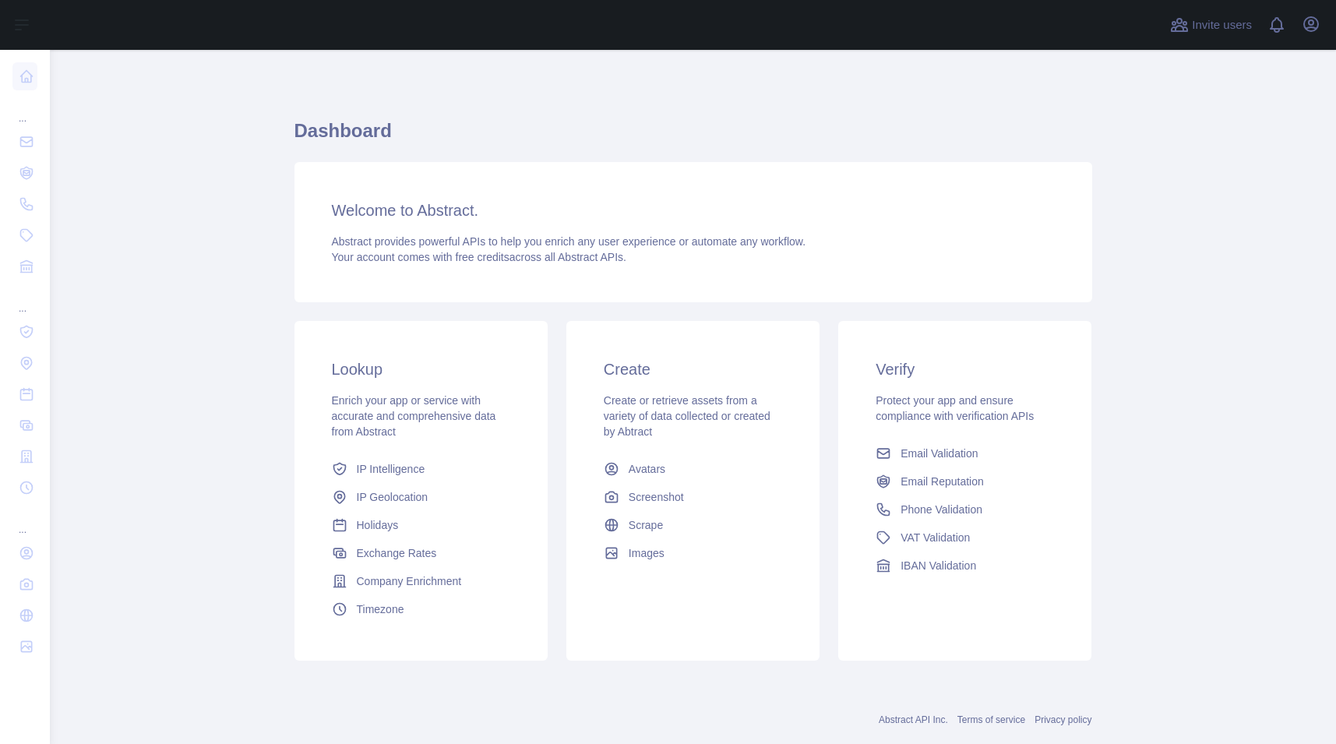 The image size is (1336, 744). Describe the element at coordinates (693, 369) in the screenshot. I see `h3: Create` at that location.